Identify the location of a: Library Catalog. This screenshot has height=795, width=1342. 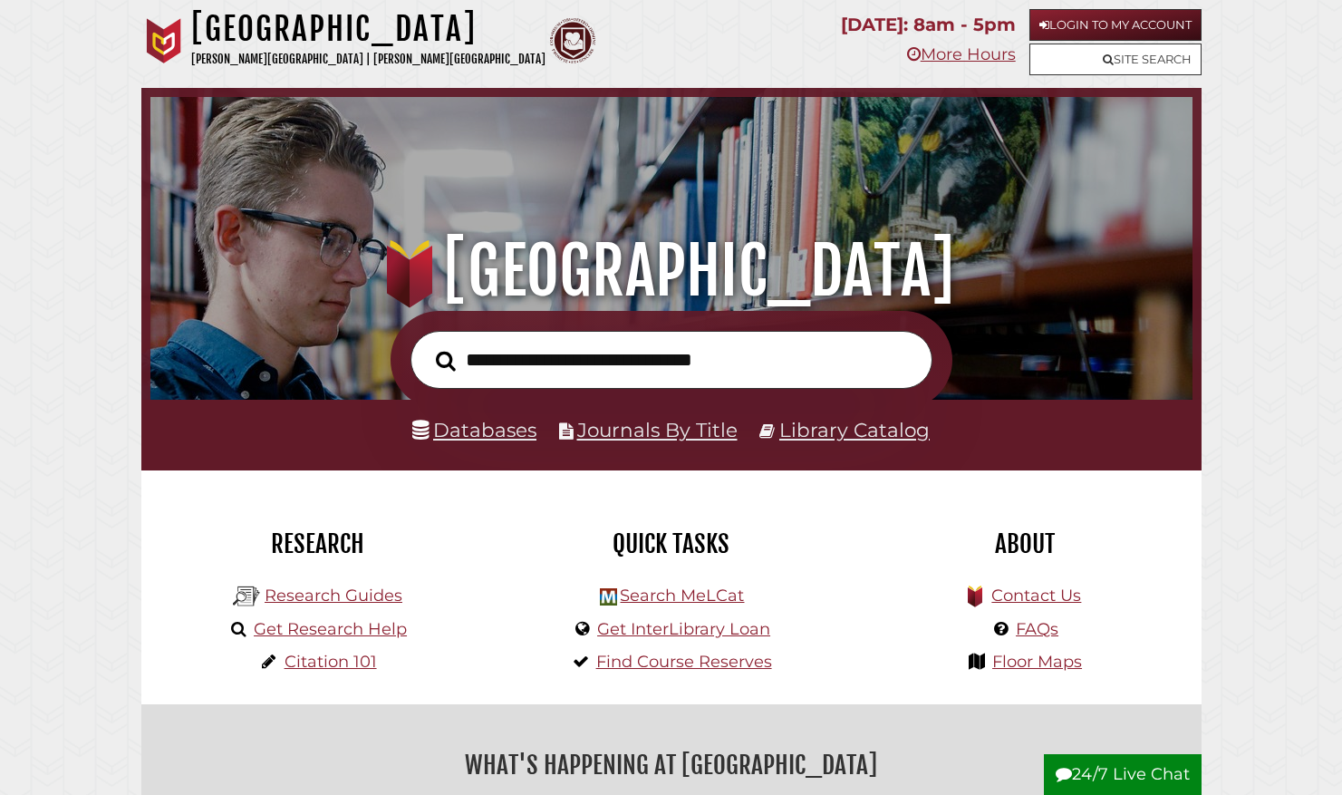
(854, 429).